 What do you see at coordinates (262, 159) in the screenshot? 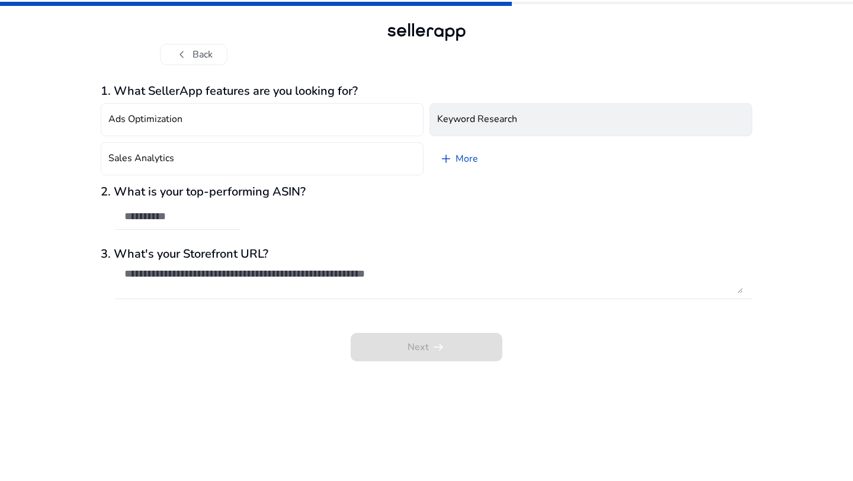
I see `button: Sales Analytics` at bounding box center [262, 159].